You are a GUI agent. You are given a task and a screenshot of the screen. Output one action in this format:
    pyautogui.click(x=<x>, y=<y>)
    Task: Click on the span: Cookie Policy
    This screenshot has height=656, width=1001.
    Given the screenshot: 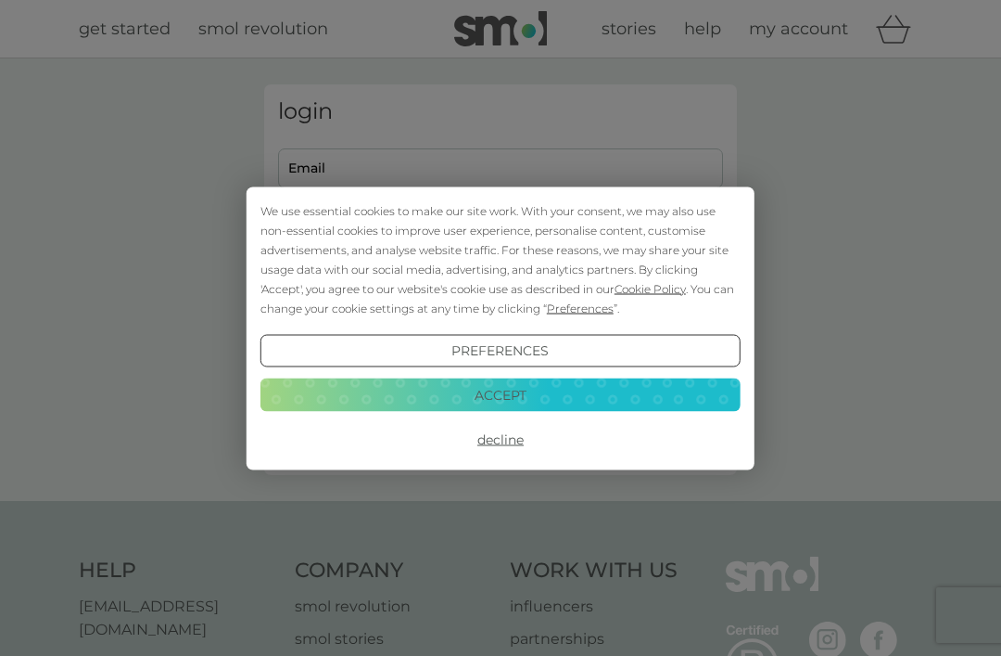 What is the action you would take?
    pyautogui.click(x=650, y=287)
    